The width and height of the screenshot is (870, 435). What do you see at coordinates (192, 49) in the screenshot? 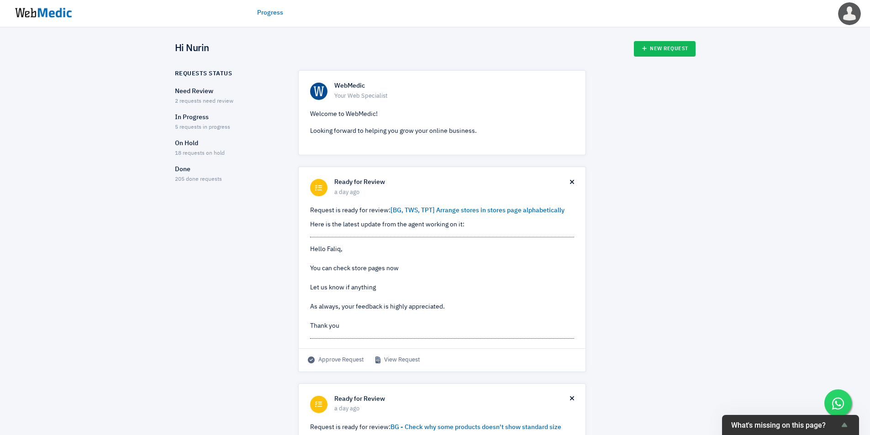
I see `h4: Hi Nurin` at bounding box center [192, 49].